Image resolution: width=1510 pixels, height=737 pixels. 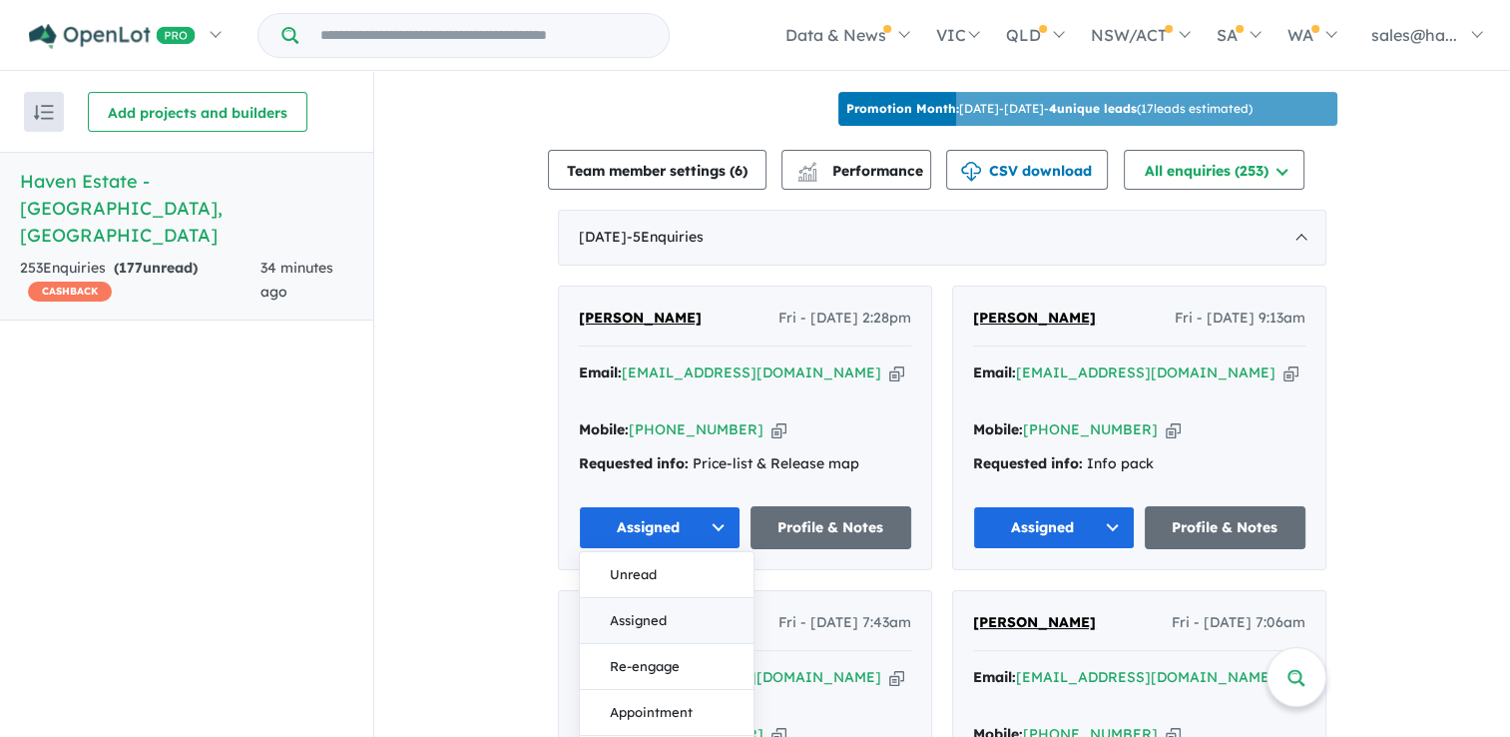 I want to click on input: Try estate name, suburb, builder or developer, so click(x=483, y=35).